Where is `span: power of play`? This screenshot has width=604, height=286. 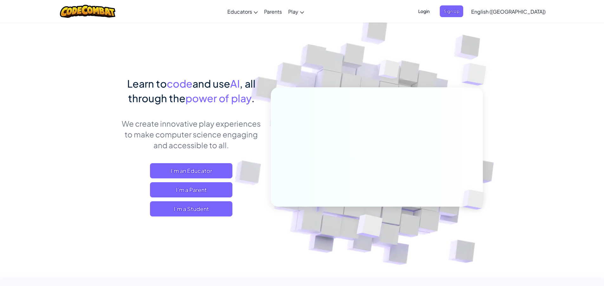
span: power of play is located at coordinates (218, 98).